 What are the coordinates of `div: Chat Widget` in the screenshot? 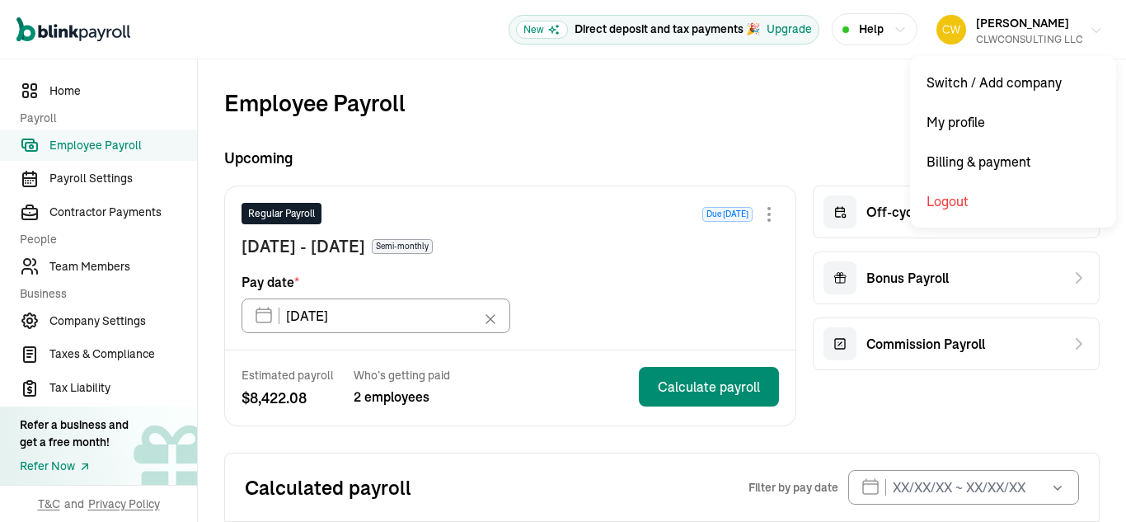 It's located at (1085, 482).